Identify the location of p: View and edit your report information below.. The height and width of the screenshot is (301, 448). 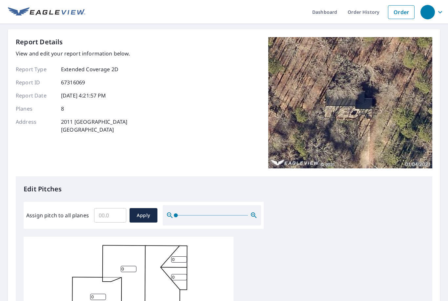
(73, 54).